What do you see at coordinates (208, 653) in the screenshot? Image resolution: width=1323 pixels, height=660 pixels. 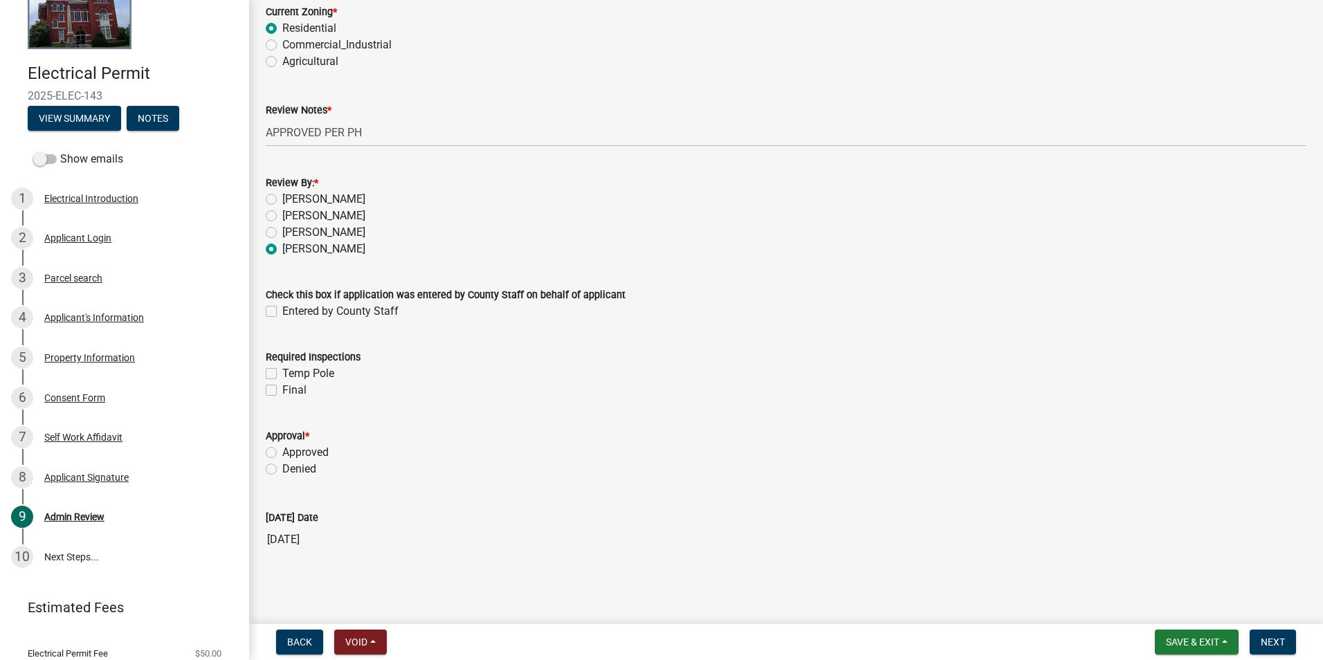 I see `span: $50.00` at bounding box center [208, 653].